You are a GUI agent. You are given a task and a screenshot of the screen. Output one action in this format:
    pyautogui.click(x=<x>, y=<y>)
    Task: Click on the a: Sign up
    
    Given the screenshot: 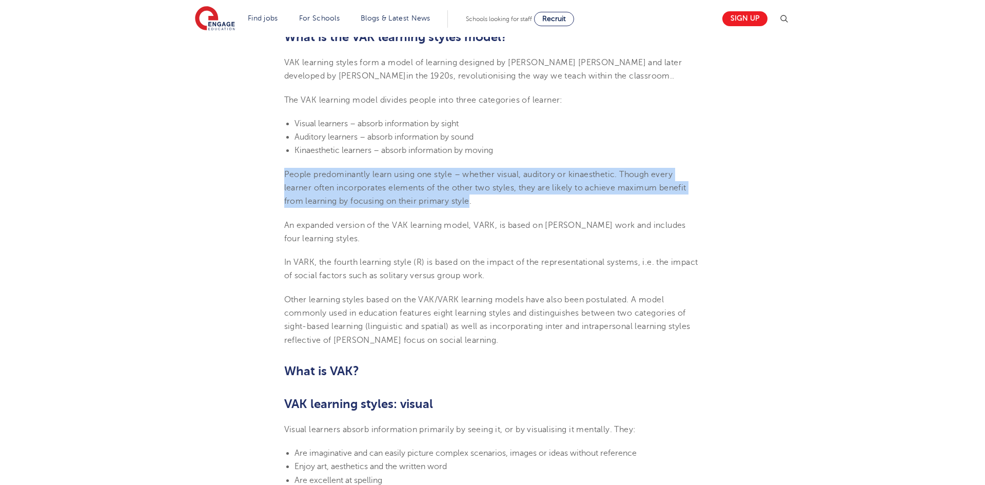 What is the action you would take?
    pyautogui.click(x=745, y=18)
    